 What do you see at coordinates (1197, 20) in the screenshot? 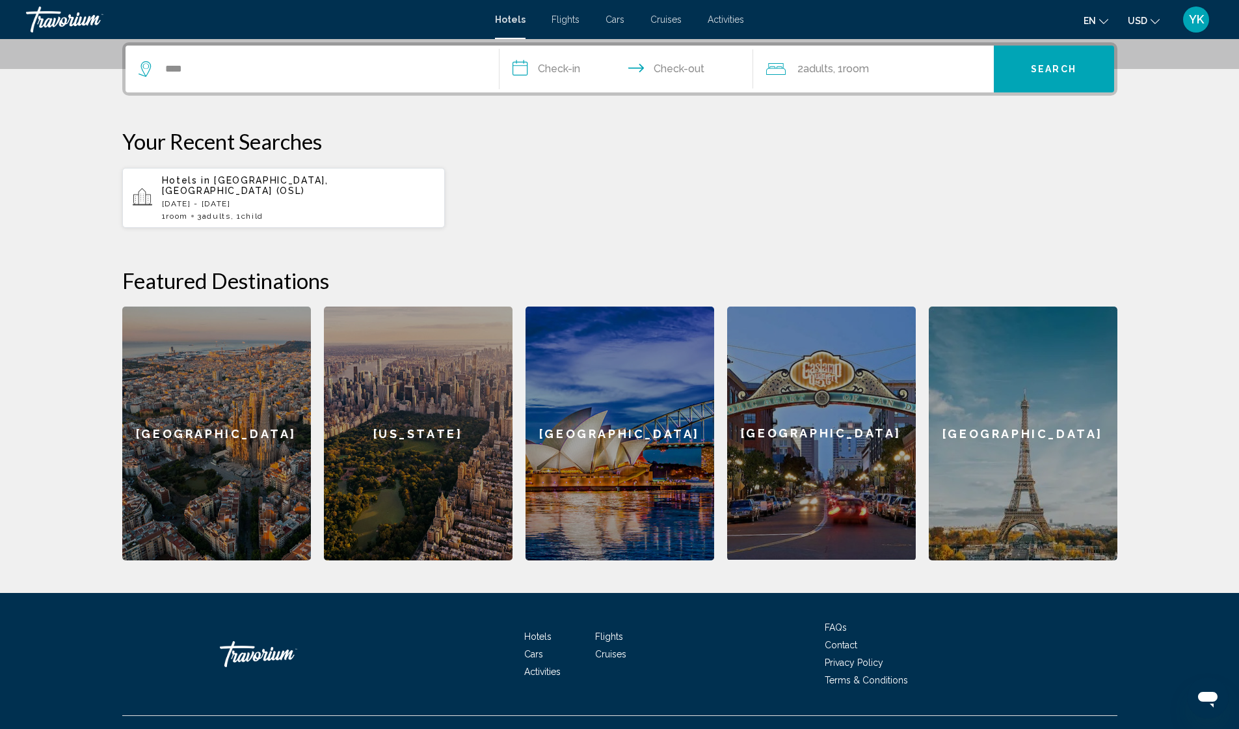
I see `button: User Menu` at bounding box center [1197, 20].